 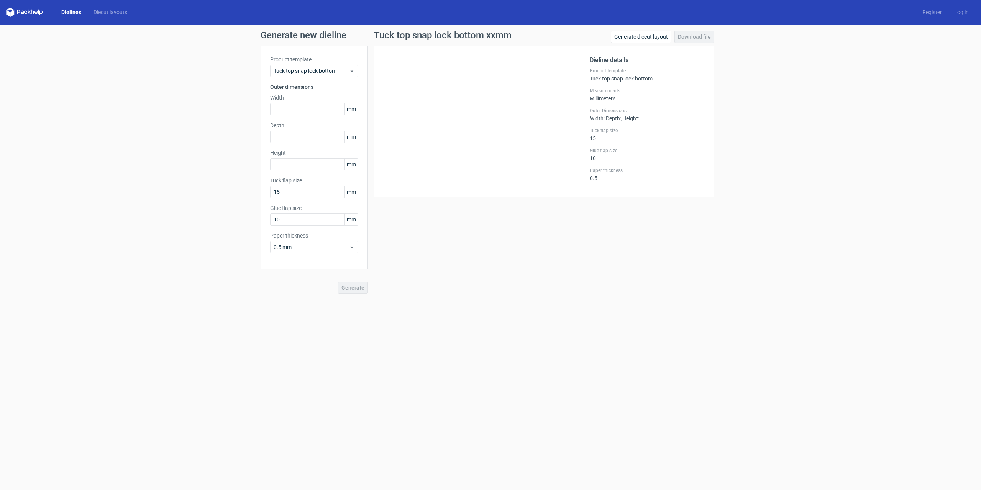 I want to click on h1: Generate new dieline, so click(x=491, y=35).